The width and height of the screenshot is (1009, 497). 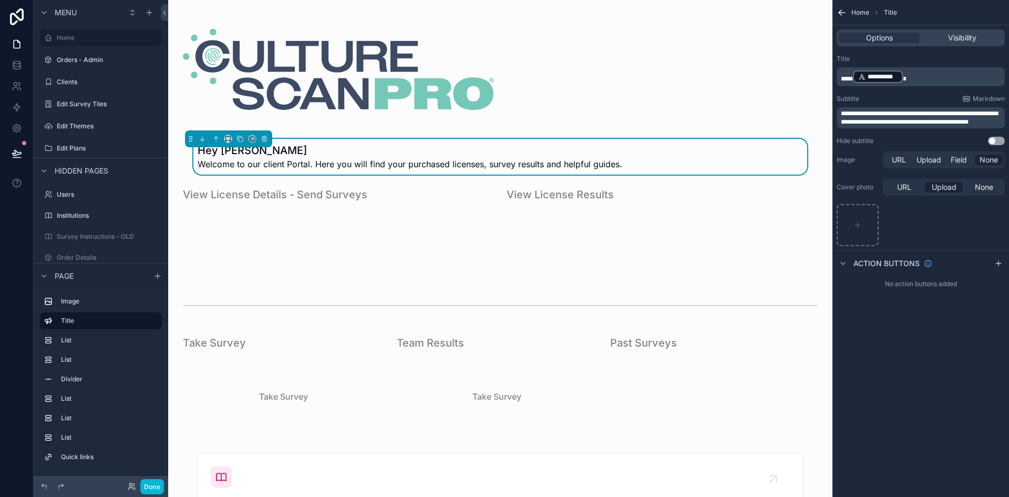 What do you see at coordinates (959, 160) in the screenshot?
I see `span: Field` at bounding box center [959, 160].